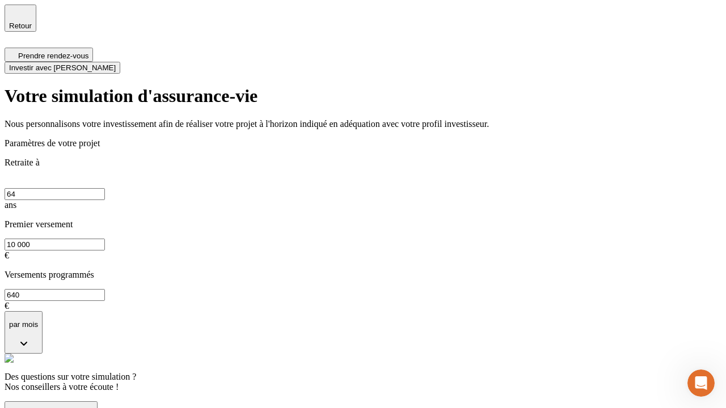 This screenshot has height=408, width=726. Describe the element at coordinates (363, 163) in the screenshot. I see `p: Retraite à` at that location.